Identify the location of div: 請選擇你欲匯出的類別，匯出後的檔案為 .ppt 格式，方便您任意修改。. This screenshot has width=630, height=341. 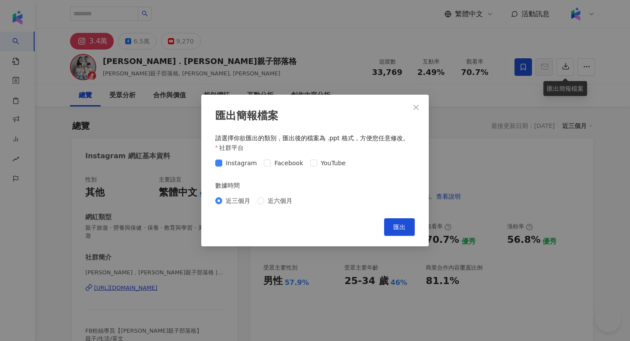
(315, 138).